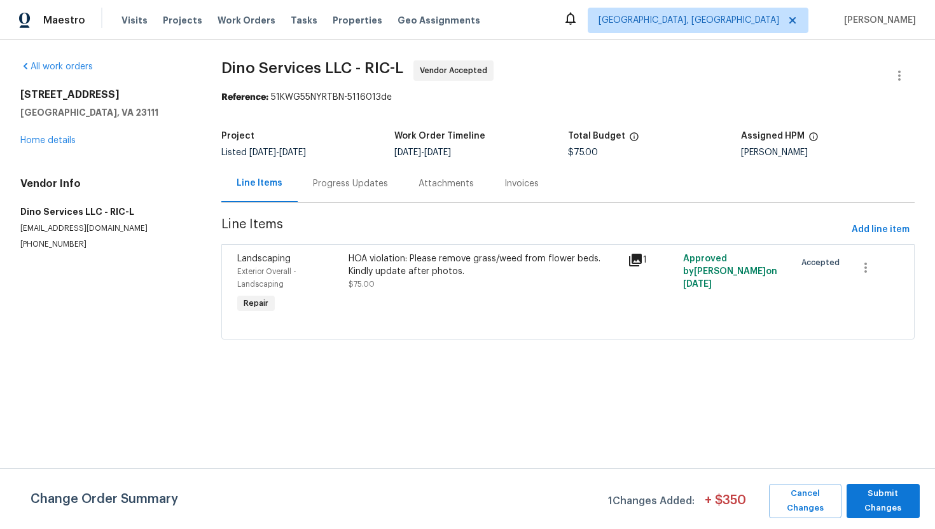  Describe the element at coordinates (304, 20) in the screenshot. I see `span: Tasks` at that location.